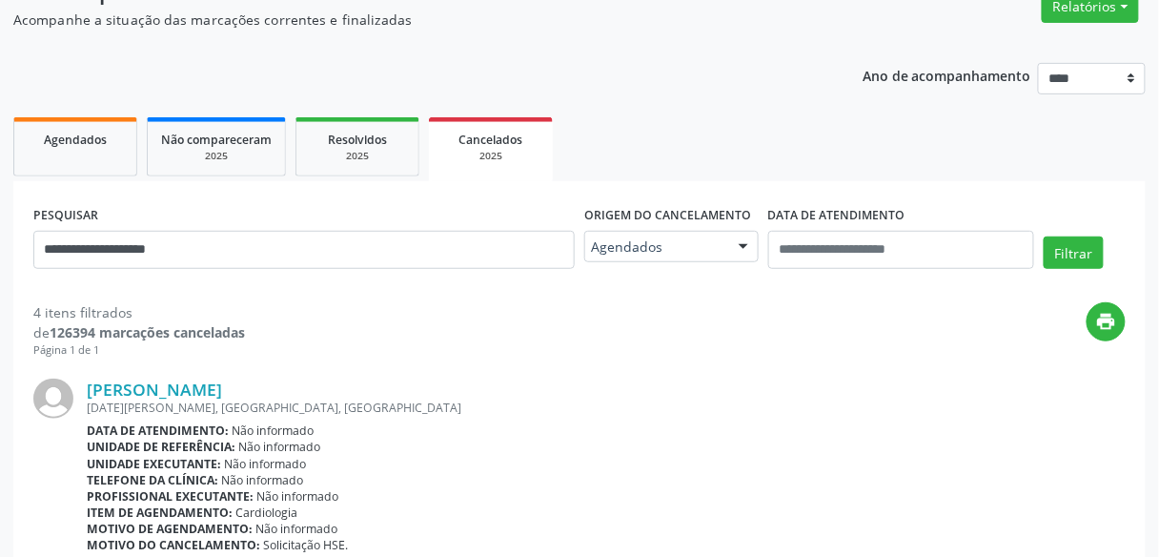  Describe the element at coordinates (161, 446) in the screenshot. I see `b: Unidade de referência:` at that location.